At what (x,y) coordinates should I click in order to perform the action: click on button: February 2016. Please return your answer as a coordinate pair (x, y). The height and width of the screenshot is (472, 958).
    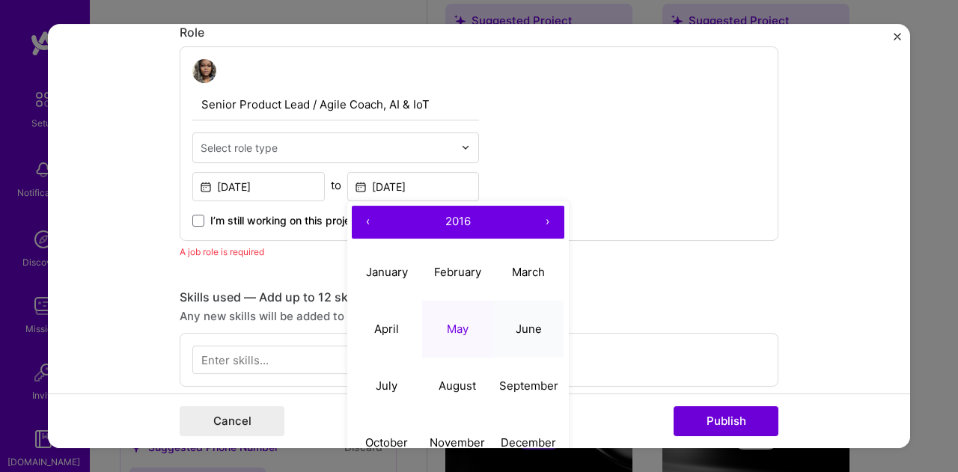
    Looking at the image, I should click on (457, 272).